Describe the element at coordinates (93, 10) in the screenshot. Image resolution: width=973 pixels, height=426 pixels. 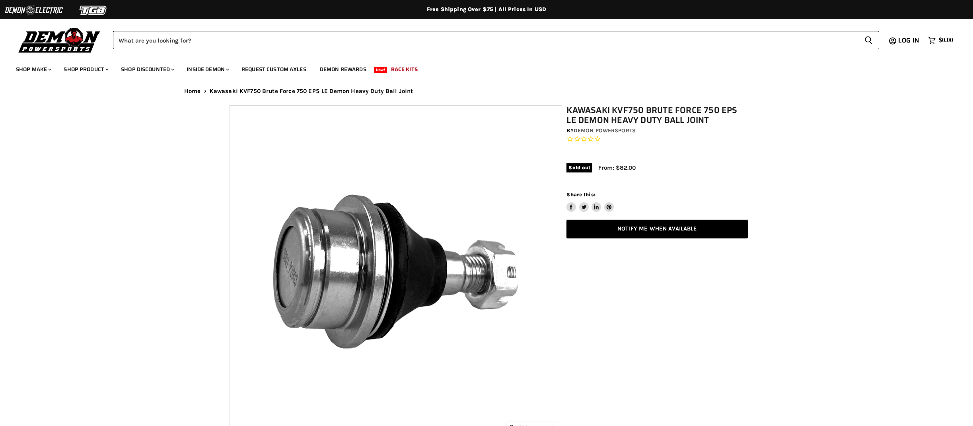
I see `img: TGB Logo 2` at that location.